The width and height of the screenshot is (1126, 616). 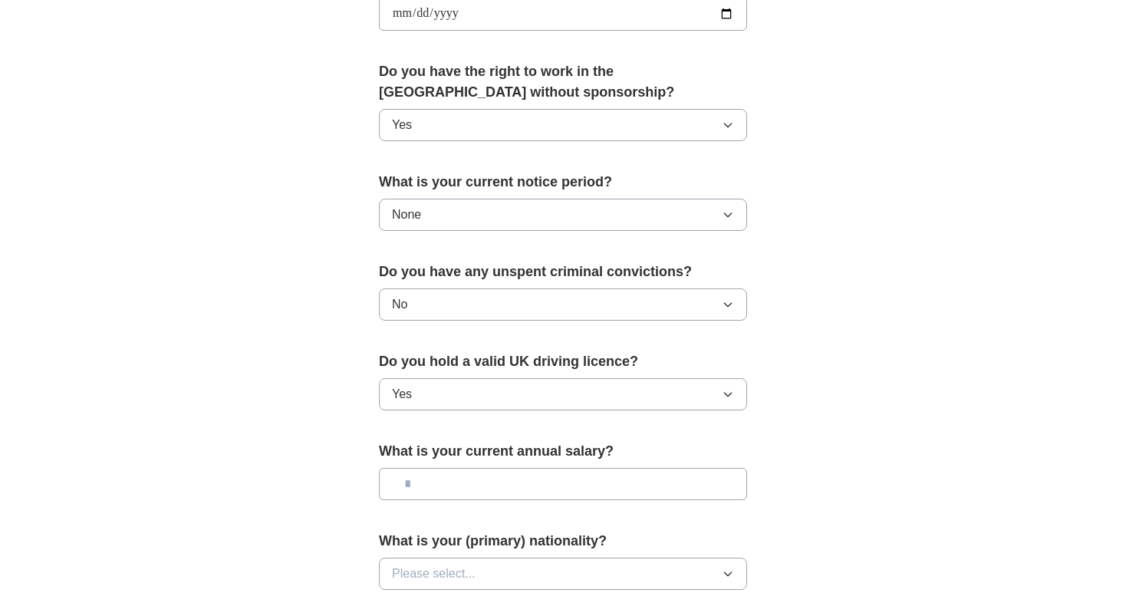 I want to click on label: What is your current notice period?, so click(x=563, y=182).